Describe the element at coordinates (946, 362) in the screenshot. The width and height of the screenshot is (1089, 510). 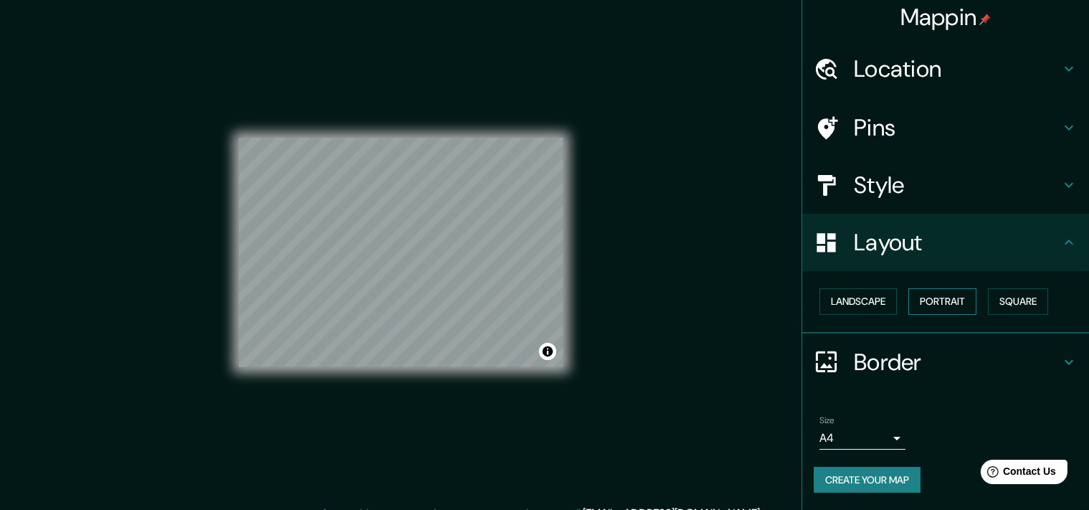
I see `div: Border` at that location.